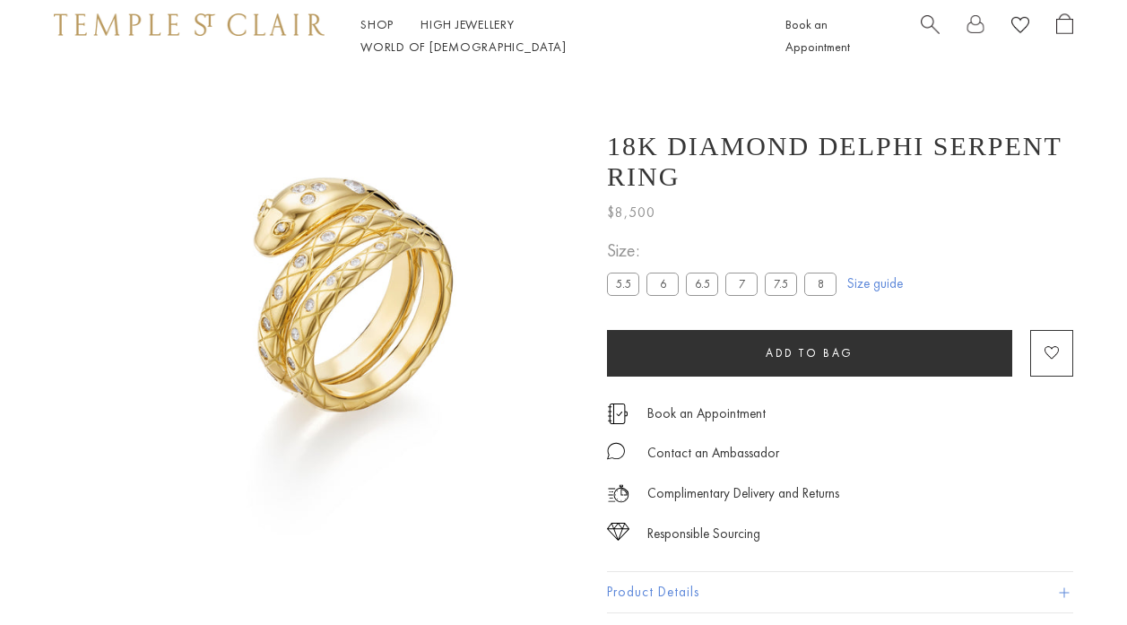 This screenshot has width=1127, height=625. I want to click on label: 7, so click(742, 283).